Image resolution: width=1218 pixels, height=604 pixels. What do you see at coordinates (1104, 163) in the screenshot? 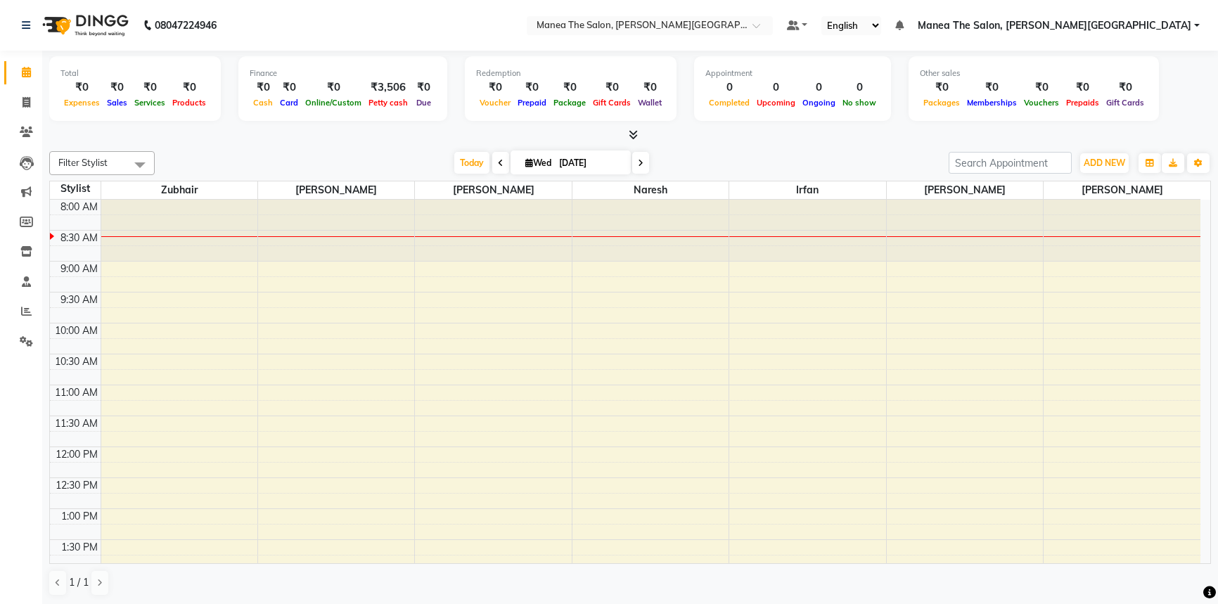
I see `button: ADD NEW` at bounding box center [1104, 163].